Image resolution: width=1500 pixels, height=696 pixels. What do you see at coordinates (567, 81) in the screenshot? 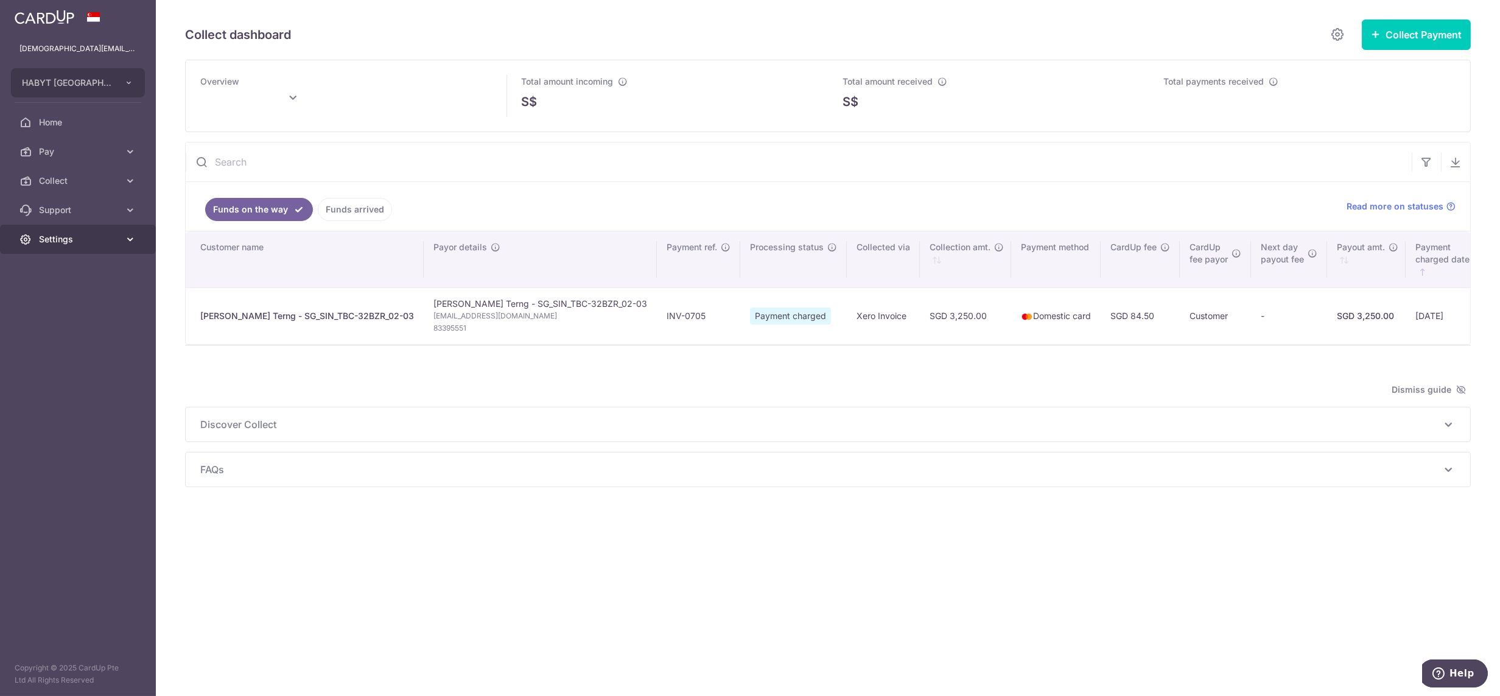
I see `span: Total amount incoming` at bounding box center [567, 81].